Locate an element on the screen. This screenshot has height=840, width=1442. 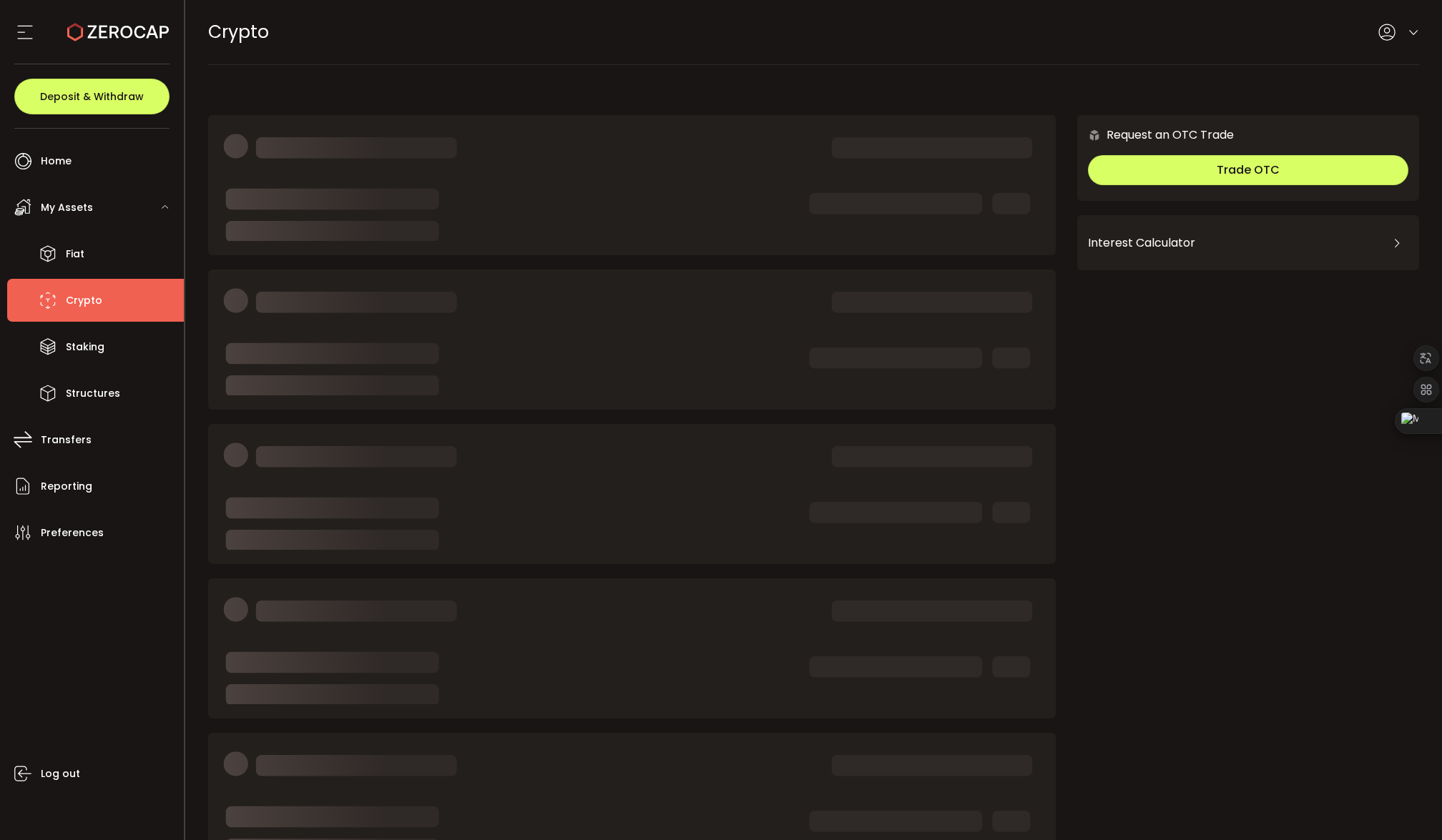
span: Structures is located at coordinates (92, 393).